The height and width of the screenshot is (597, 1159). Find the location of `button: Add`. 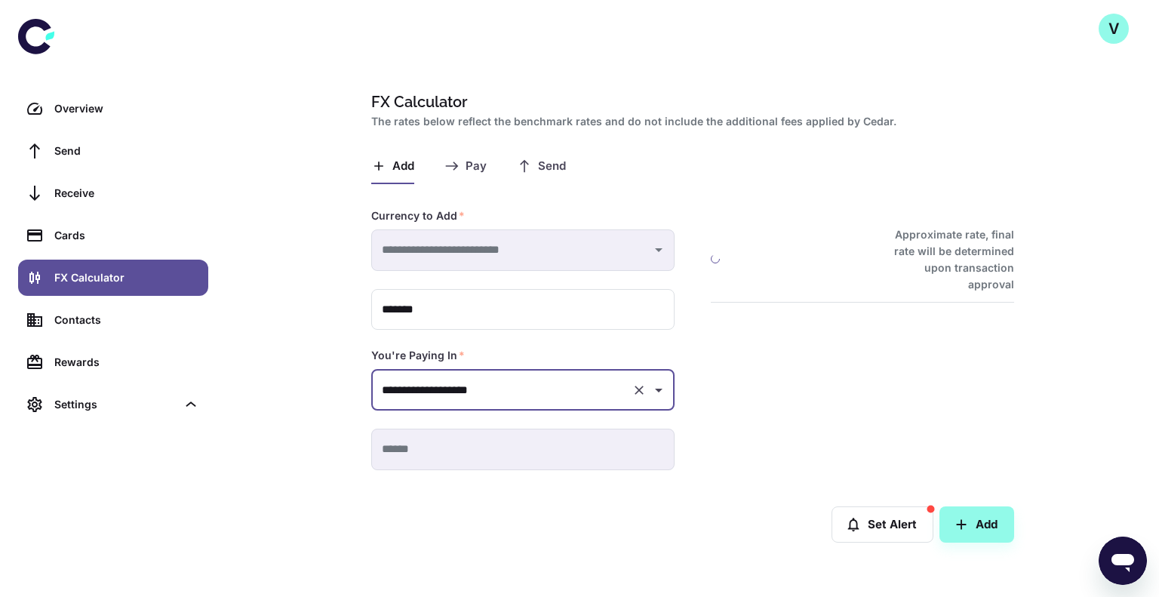

button: Add is located at coordinates (976, 524).